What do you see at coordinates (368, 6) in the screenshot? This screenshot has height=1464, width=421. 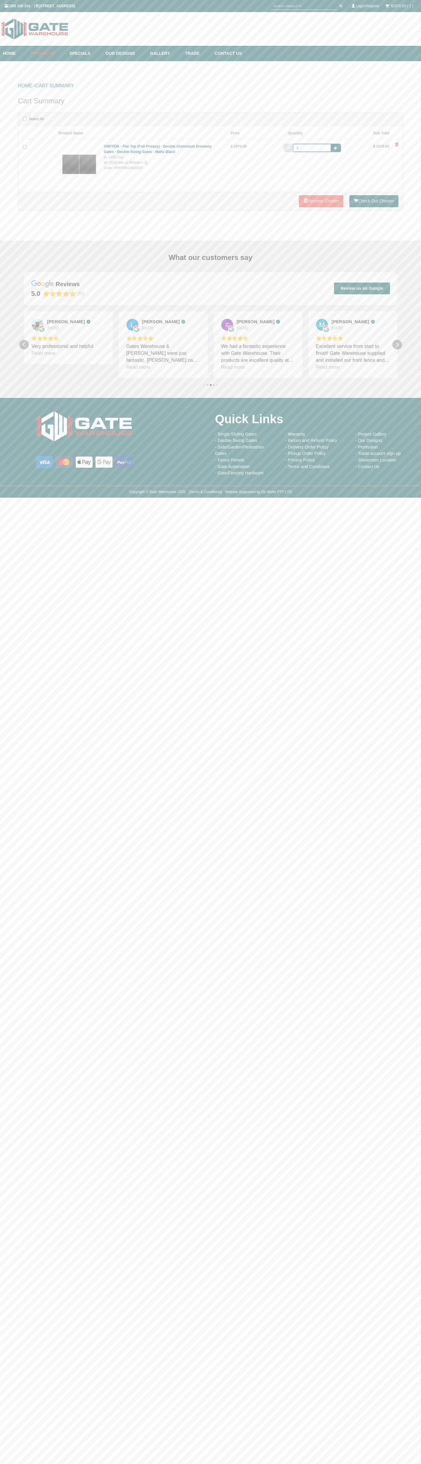 I see `a: Login/Register` at bounding box center [368, 6].